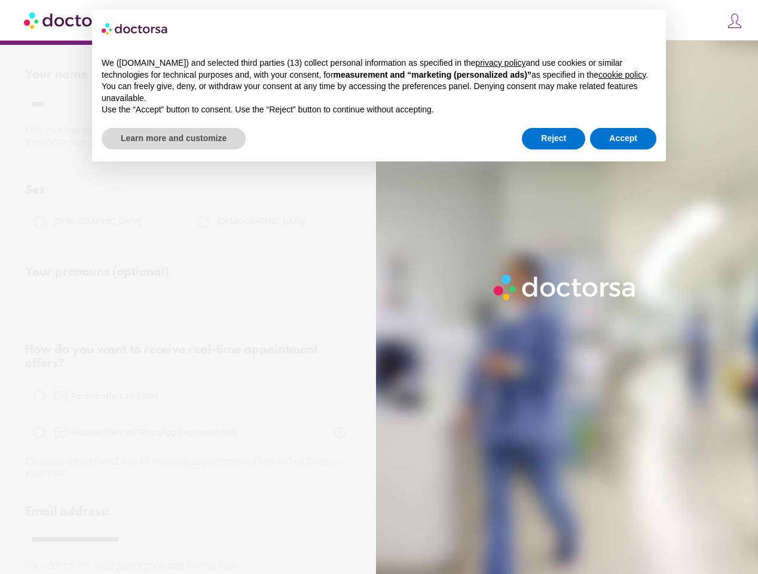 The width and height of the screenshot is (758, 574). I want to click on img: icons8-customer-100.png, so click(734, 21).